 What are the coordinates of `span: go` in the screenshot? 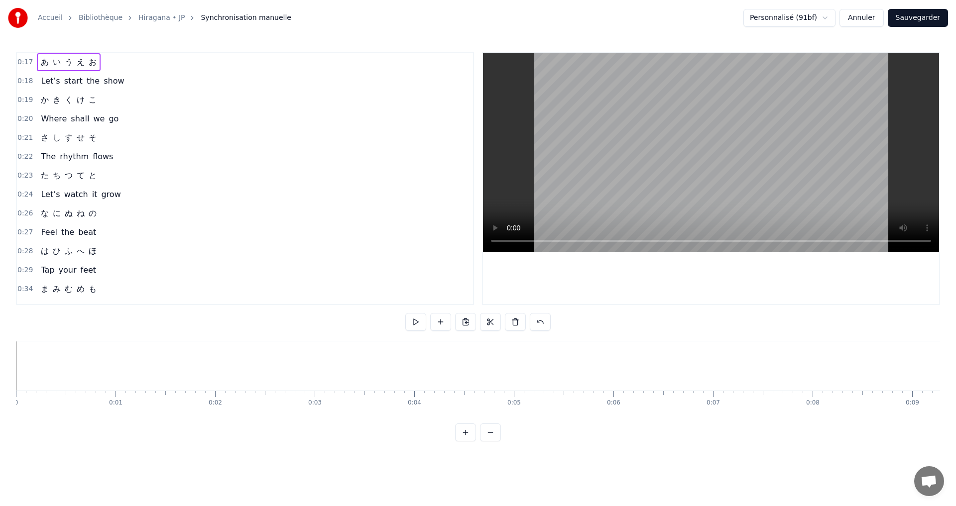 It's located at (114, 118).